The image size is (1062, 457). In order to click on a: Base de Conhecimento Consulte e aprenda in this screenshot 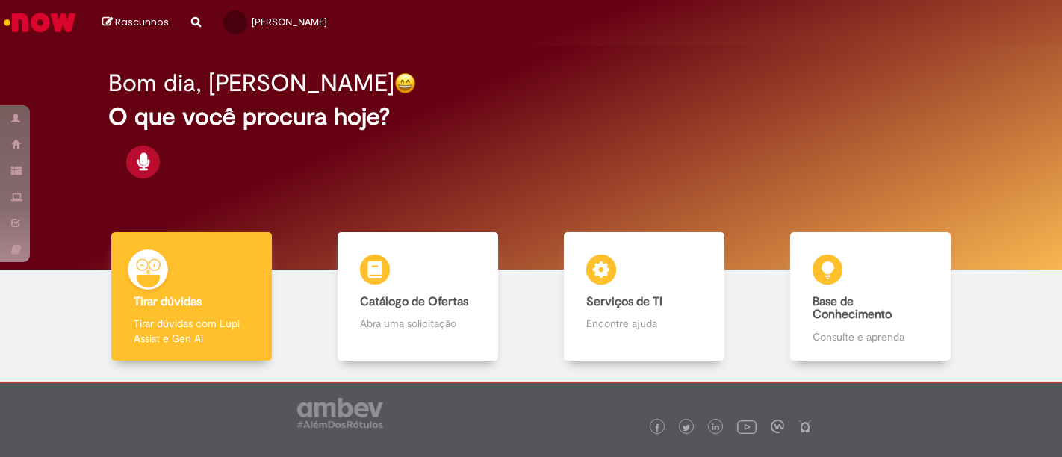, I will do `click(870, 296)`.